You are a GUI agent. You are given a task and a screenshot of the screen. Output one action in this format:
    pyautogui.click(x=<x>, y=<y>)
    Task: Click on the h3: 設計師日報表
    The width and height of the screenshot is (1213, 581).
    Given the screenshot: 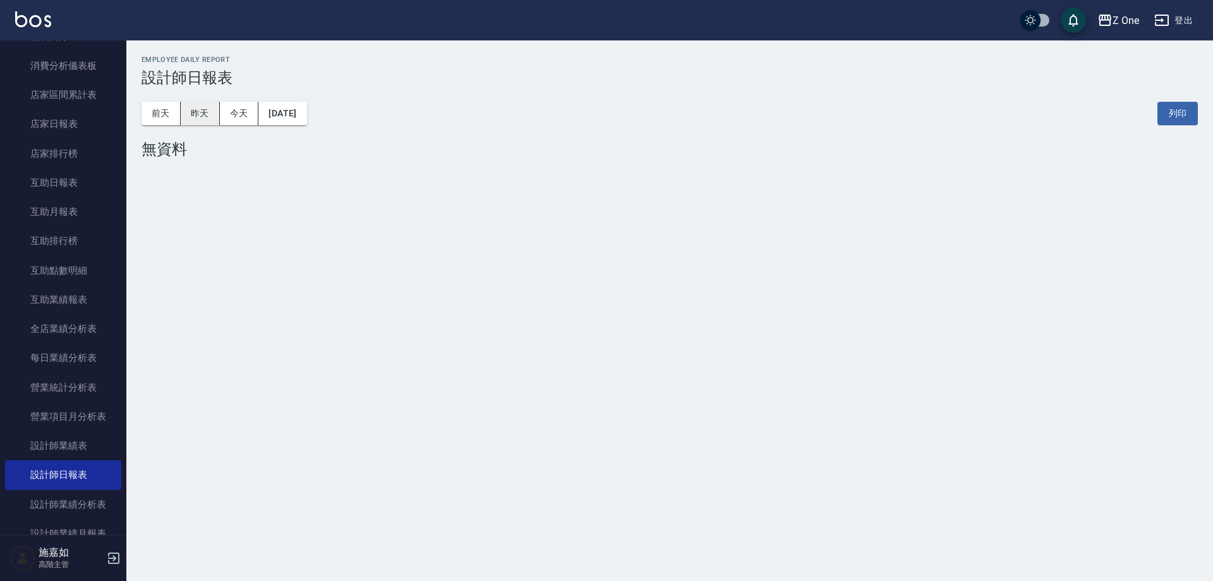 What is the action you would take?
    pyautogui.click(x=670, y=78)
    